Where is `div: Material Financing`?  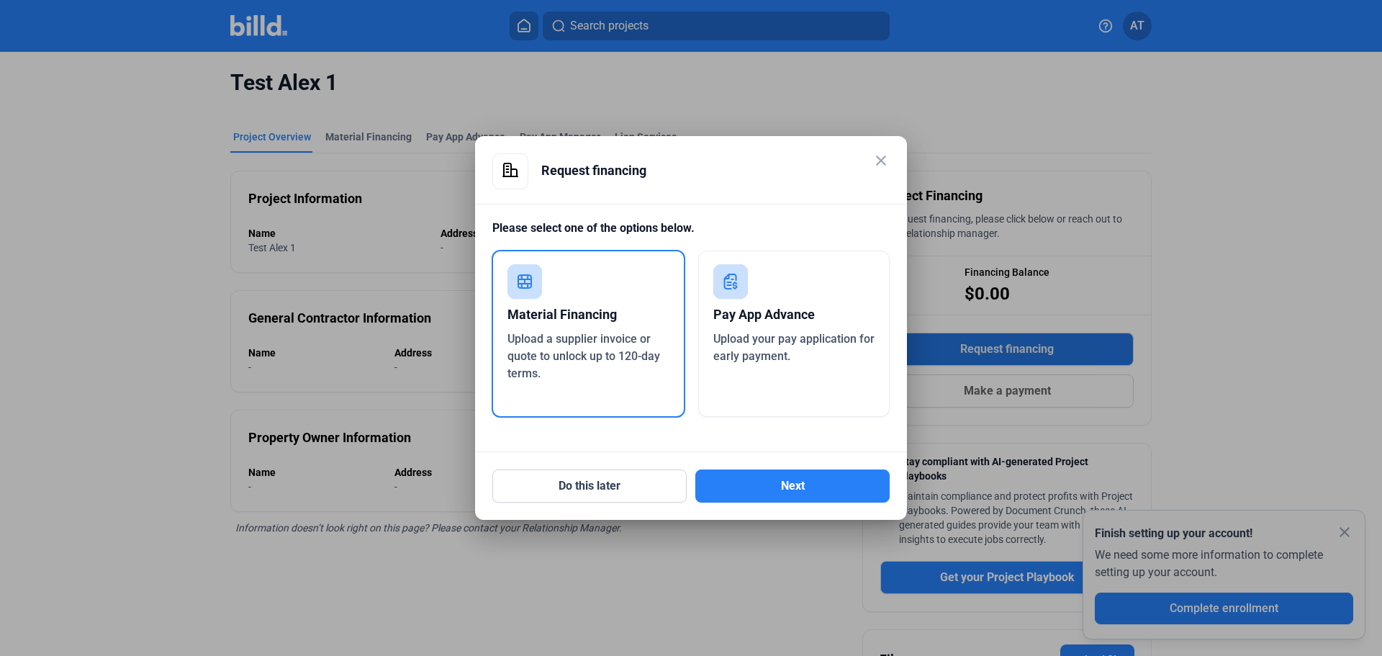
div: Material Financing is located at coordinates (588, 315).